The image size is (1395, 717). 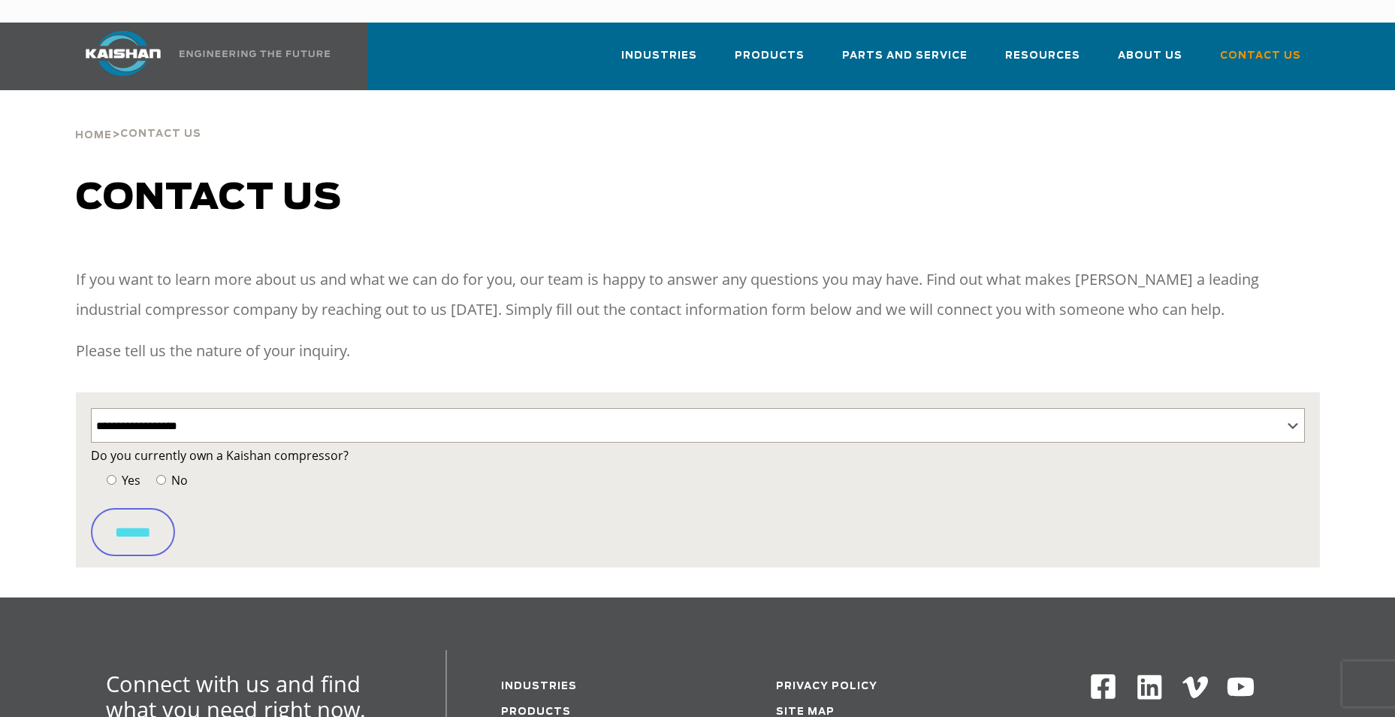 I want to click on a: About Us, so click(x=1150, y=62).